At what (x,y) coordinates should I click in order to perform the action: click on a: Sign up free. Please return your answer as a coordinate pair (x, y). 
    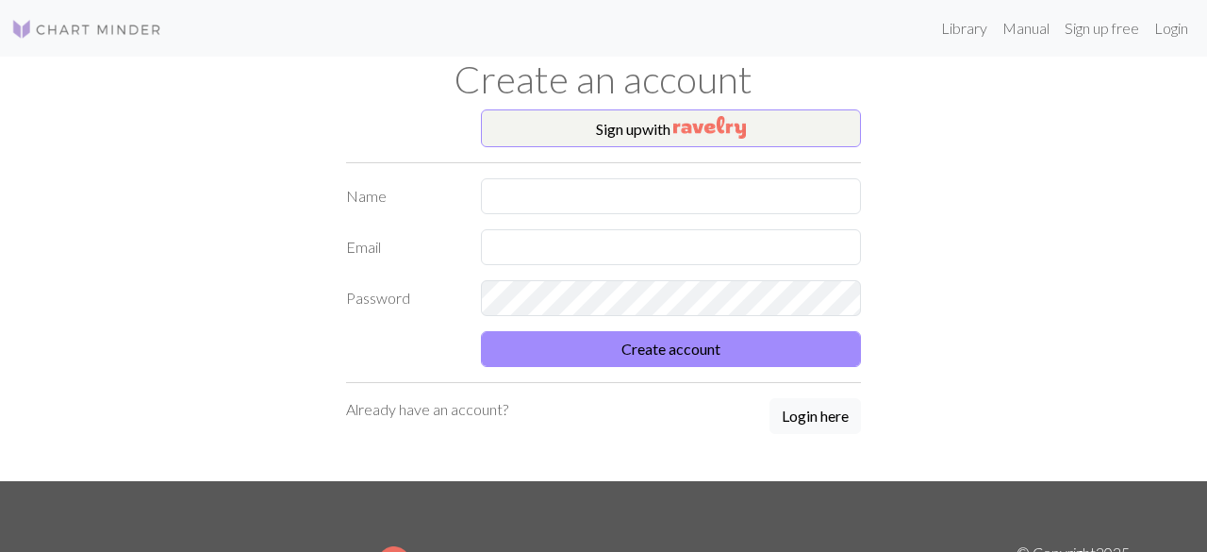
    Looking at the image, I should click on (1102, 28).